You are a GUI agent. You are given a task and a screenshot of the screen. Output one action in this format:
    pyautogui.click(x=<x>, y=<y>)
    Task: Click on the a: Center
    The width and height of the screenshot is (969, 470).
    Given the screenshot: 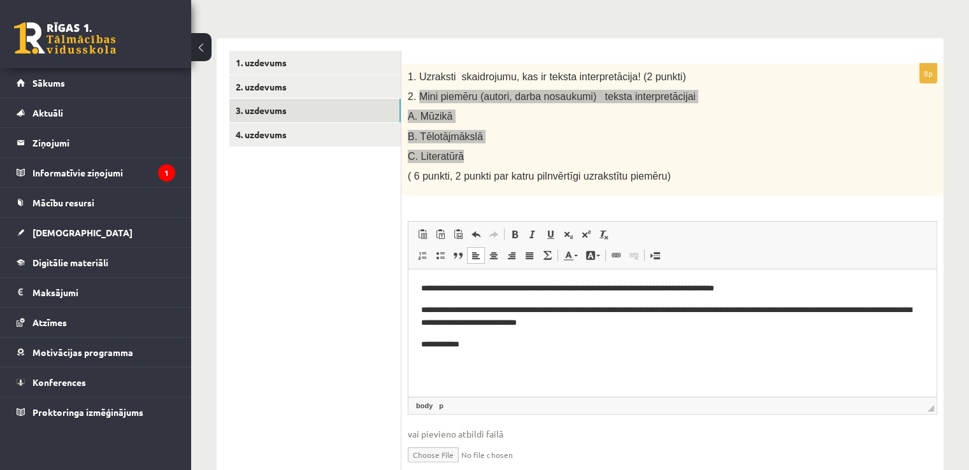 What is the action you would take?
    pyautogui.click(x=494, y=255)
    